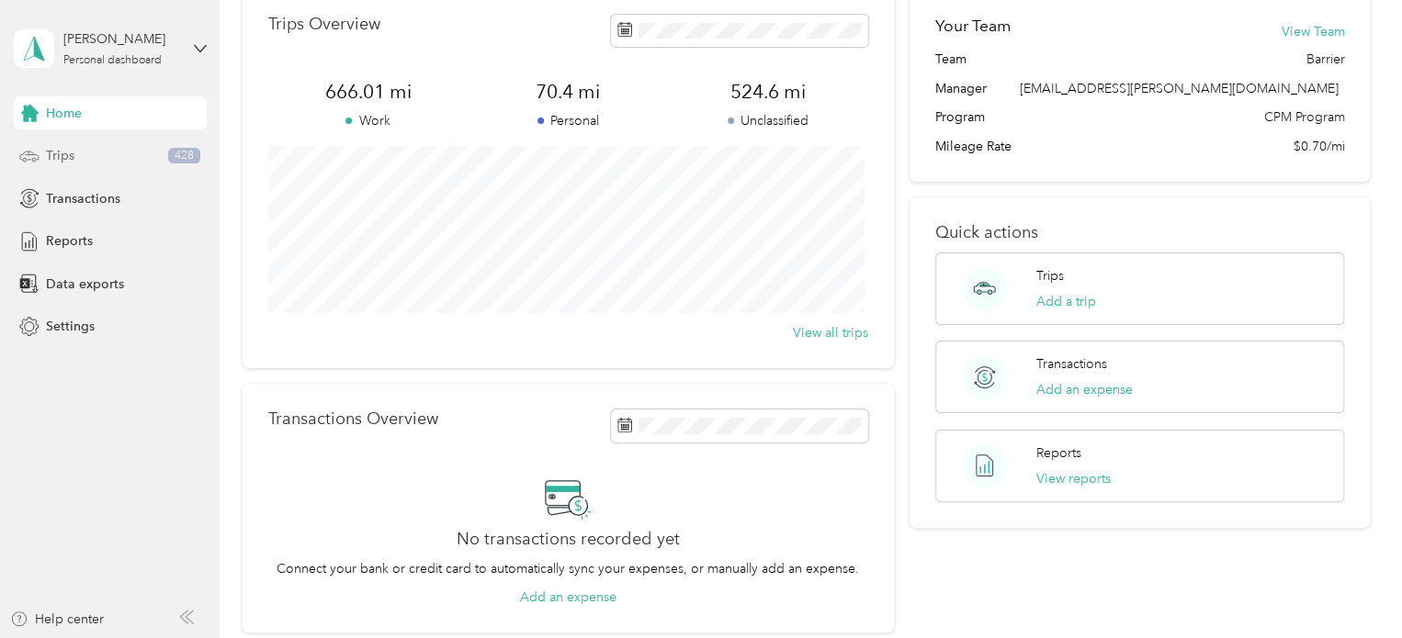  I want to click on span: 70.4 mi, so click(568, 92).